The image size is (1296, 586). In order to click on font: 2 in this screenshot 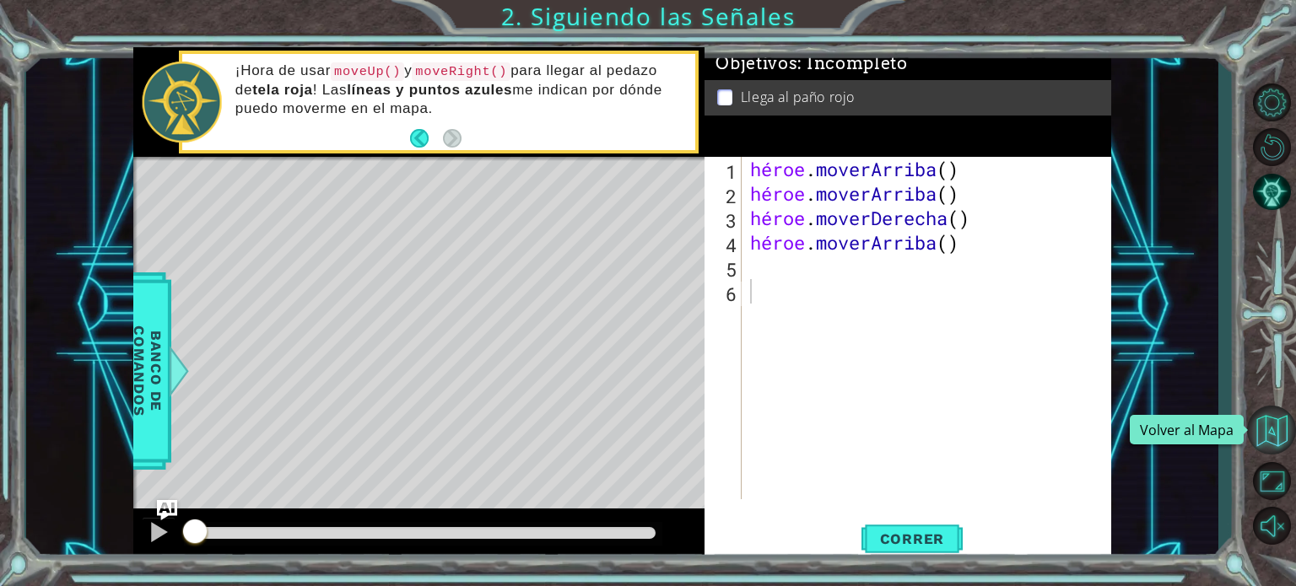, I will do `click(731, 196)`.